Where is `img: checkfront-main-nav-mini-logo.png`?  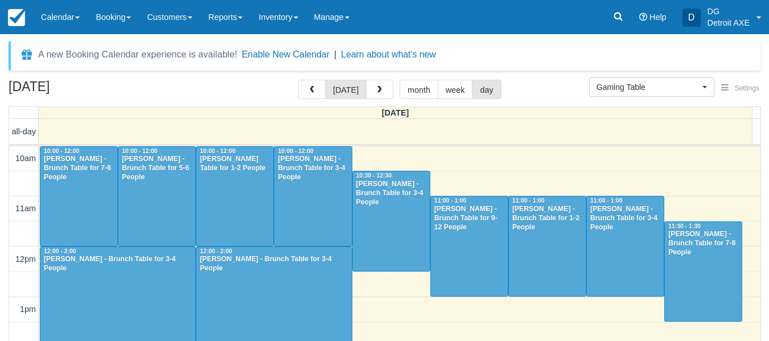 img: checkfront-main-nav-mini-logo.png is located at coordinates (17, 18).